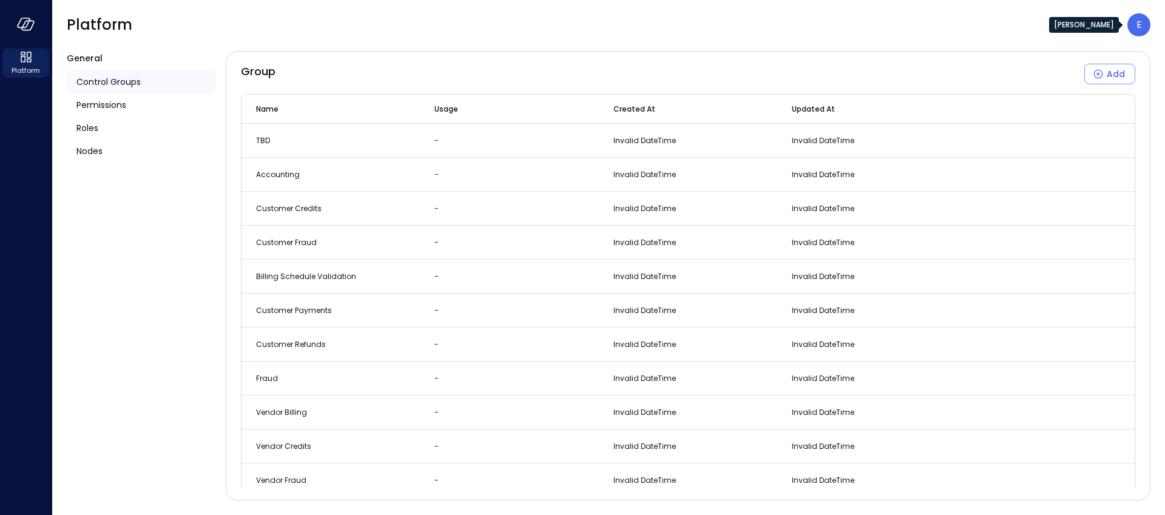  I want to click on div: Eleanor Yehudai, so click(1139, 25).